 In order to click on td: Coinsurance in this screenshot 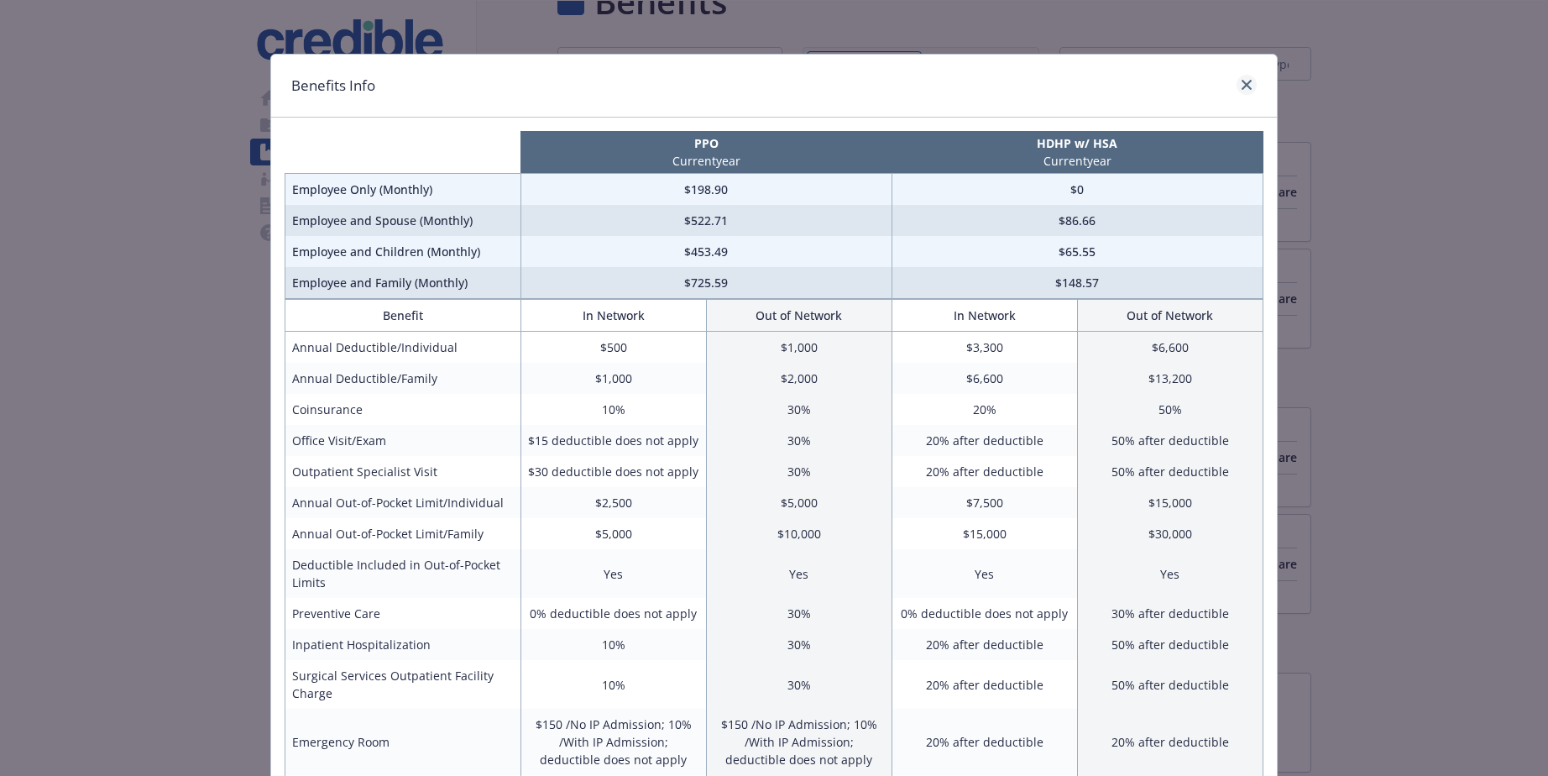, I will do `click(403, 409)`.